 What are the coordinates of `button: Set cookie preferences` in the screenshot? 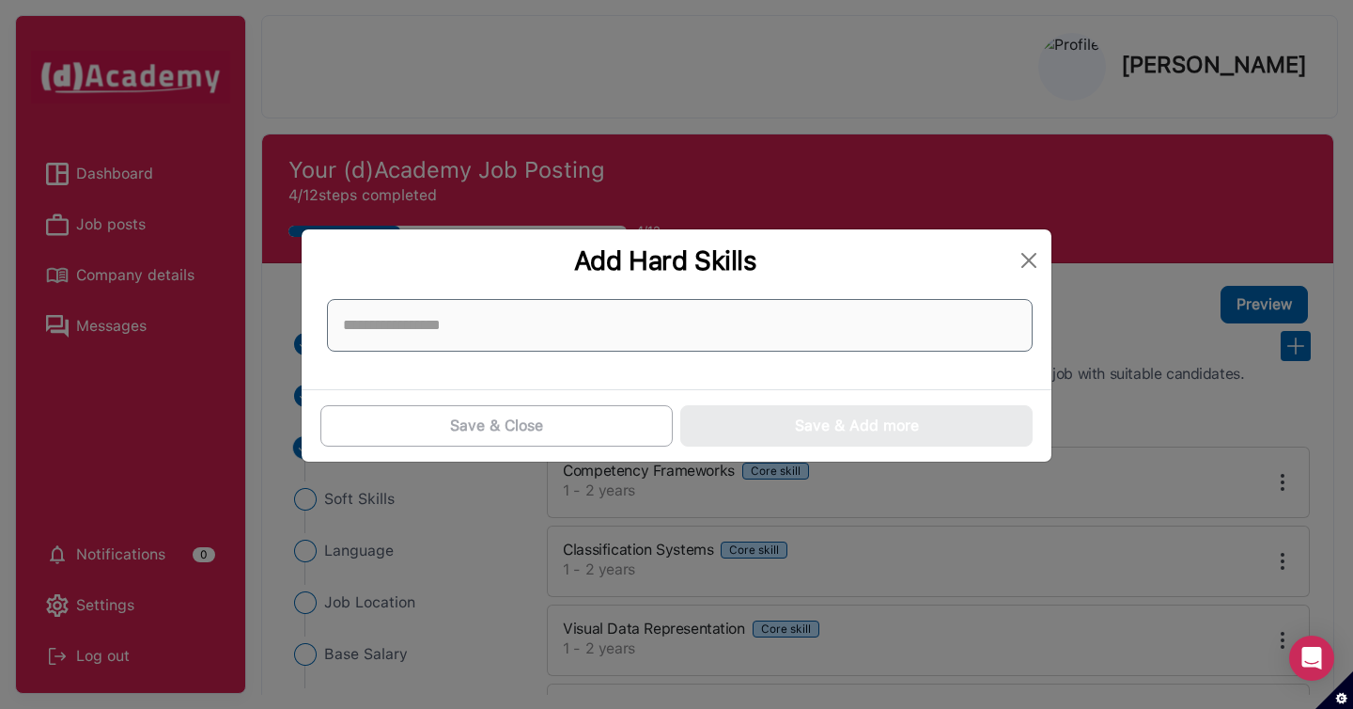 It's located at (1334, 690).